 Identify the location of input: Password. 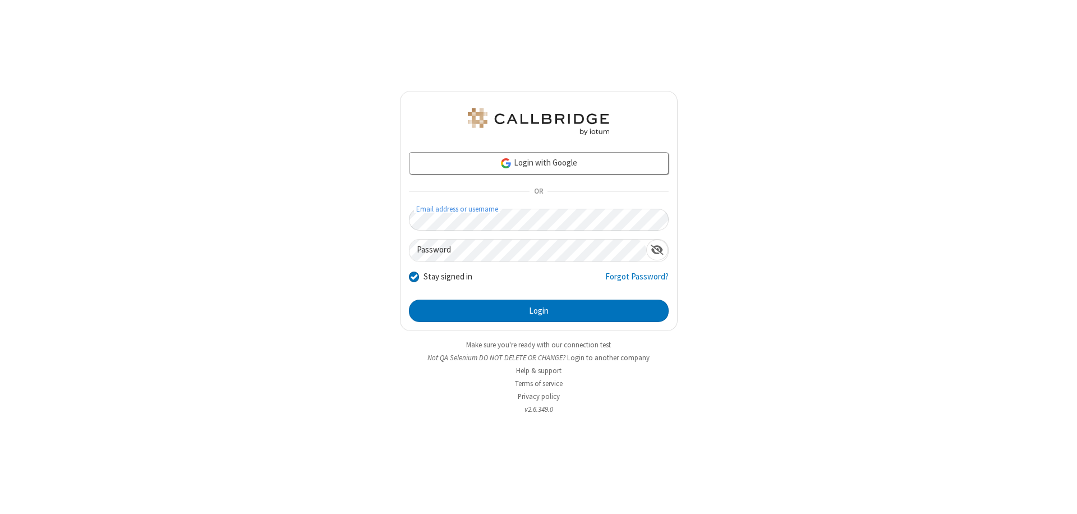
(528, 250).